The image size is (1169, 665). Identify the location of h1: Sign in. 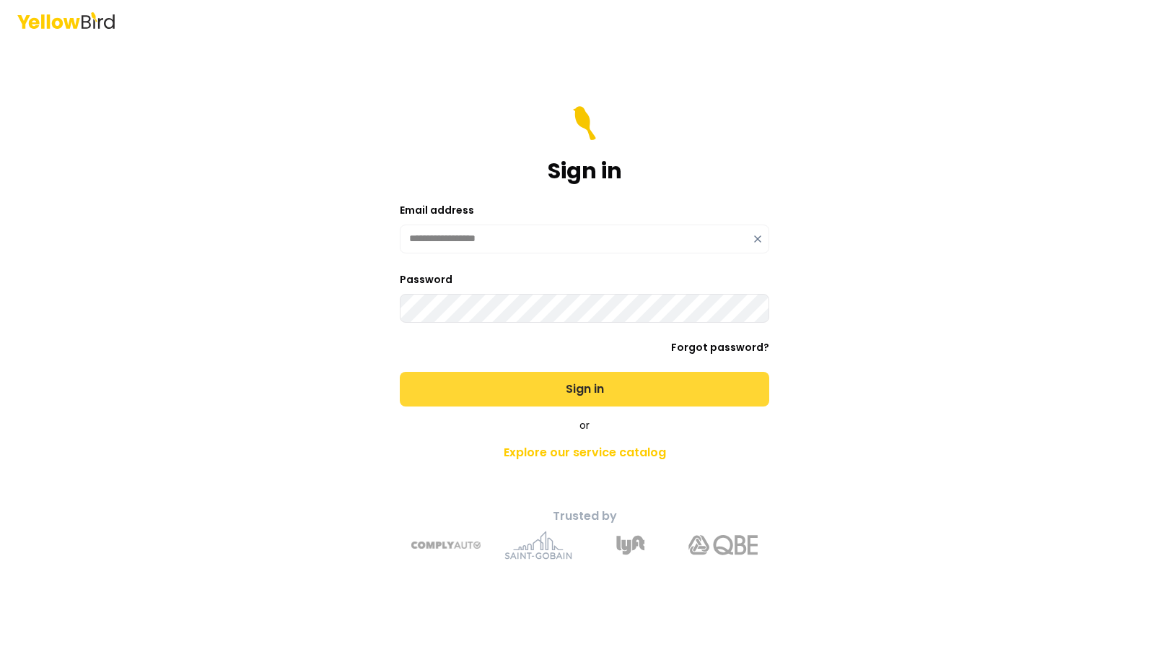
(585, 171).